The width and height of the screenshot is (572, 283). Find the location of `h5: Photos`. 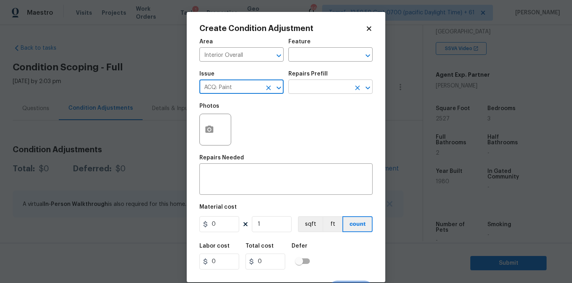

h5: Photos is located at coordinates (209, 106).